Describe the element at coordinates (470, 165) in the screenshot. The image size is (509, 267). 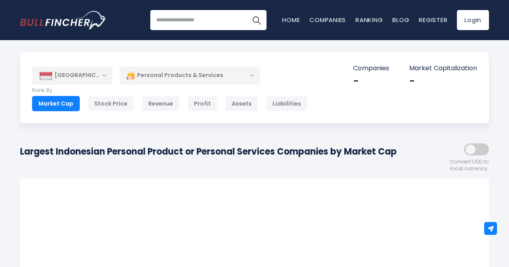
I see `span: Convert USD to local currency` at that location.